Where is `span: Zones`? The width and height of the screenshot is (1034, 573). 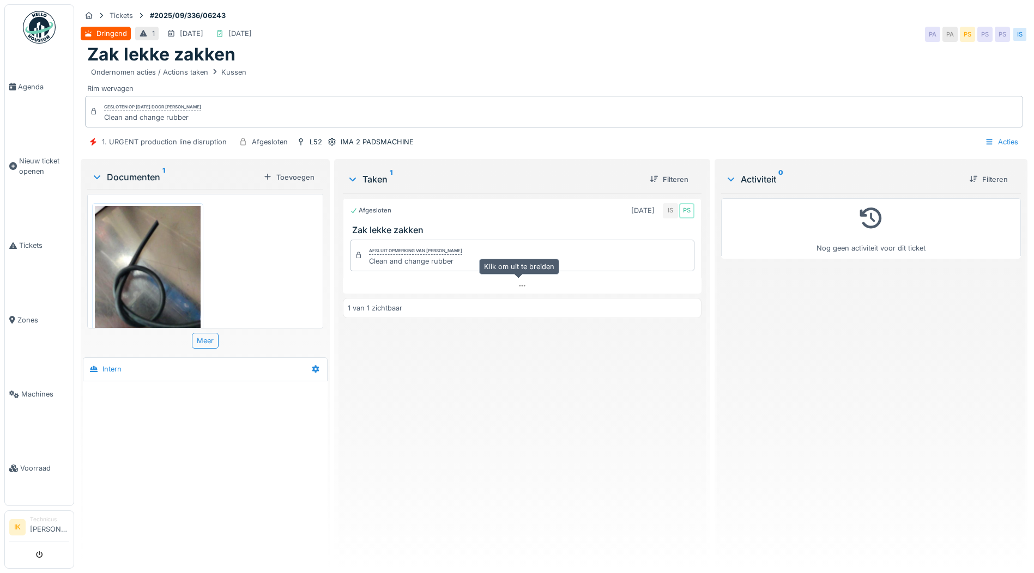
span: Zones is located at coordinates (43, 320).